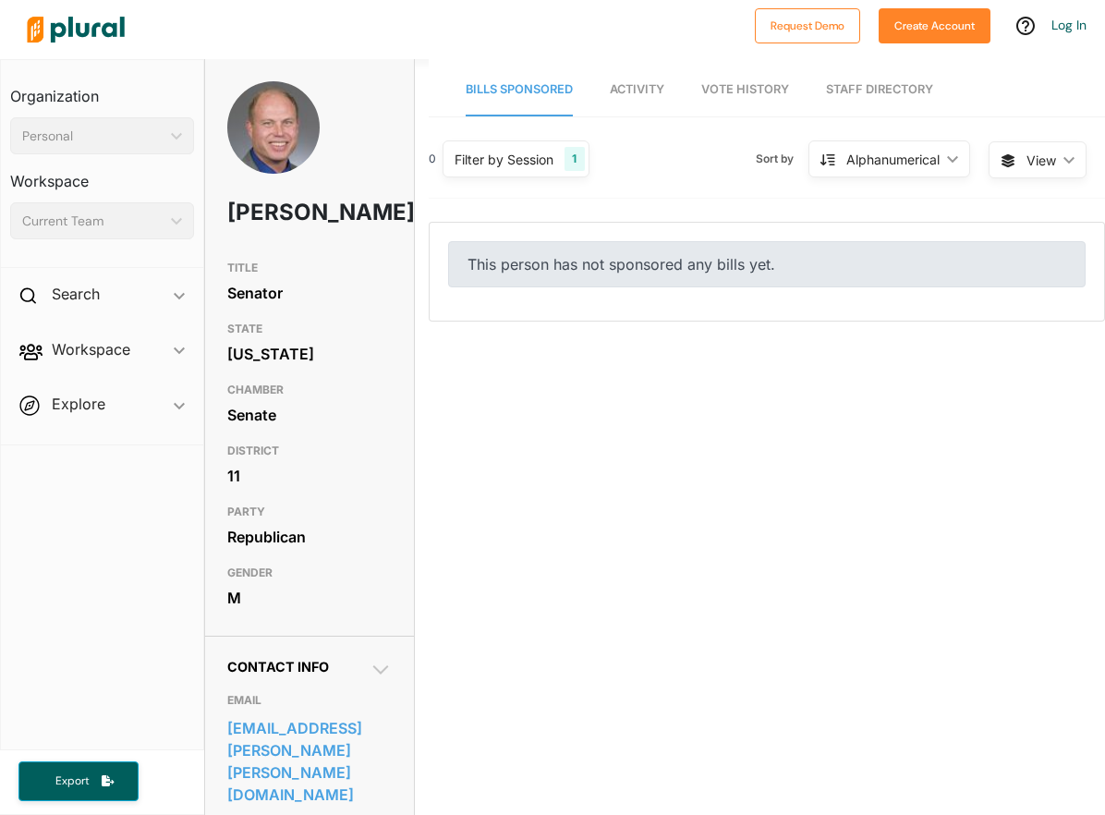 This screenshot has width=1105, height=815. What do you see at coordinates (278, 666) in the screenshot?
I see `span: Contact Info` at bounding box center [278, 666].